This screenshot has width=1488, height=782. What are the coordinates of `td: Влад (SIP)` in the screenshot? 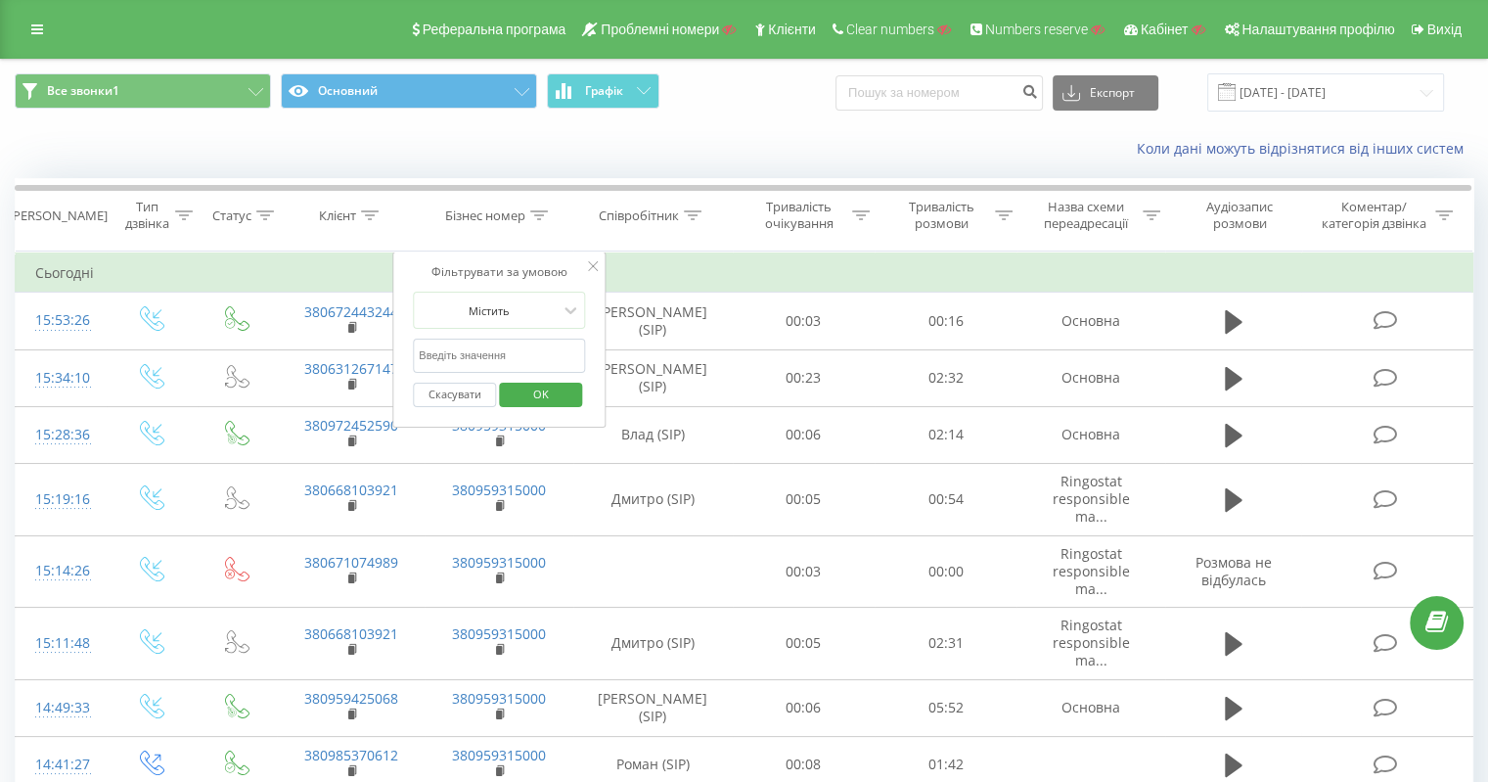 It's located at (653, 434).